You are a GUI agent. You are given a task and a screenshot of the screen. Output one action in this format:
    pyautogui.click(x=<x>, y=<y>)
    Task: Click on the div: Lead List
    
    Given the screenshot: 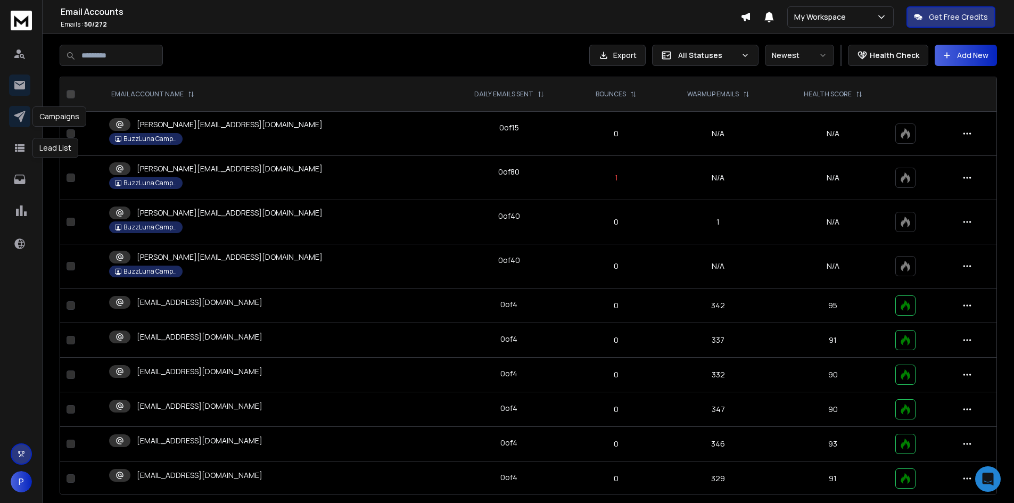 What is the action you would take?
    pyautogui.click(x=55, y=148)
    